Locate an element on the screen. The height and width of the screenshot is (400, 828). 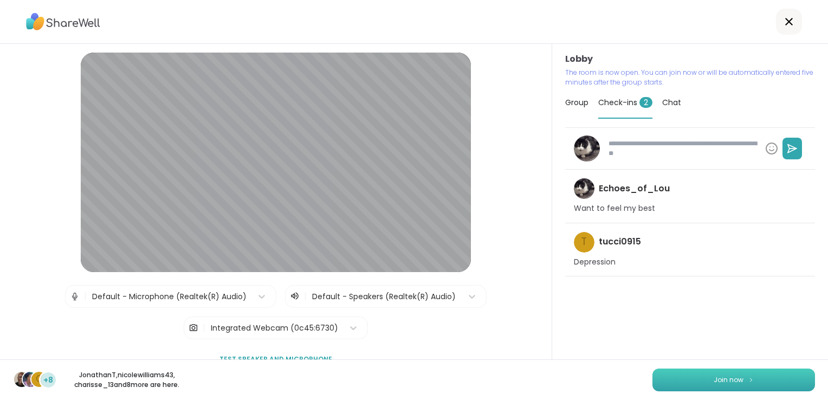
span: Test speaker and microphone is located at coordinates (276, 359).